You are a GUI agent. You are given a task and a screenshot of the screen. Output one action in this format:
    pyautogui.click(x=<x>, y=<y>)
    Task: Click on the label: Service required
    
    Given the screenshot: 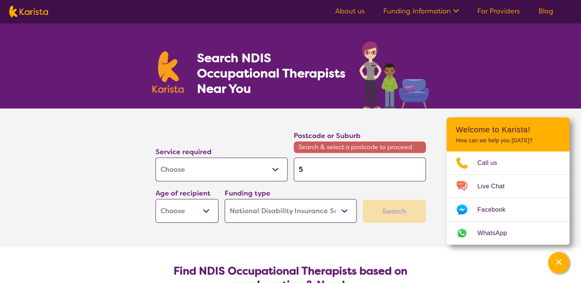 What is the action you would take?
    pyautogui.click(x=184, y=152)
    